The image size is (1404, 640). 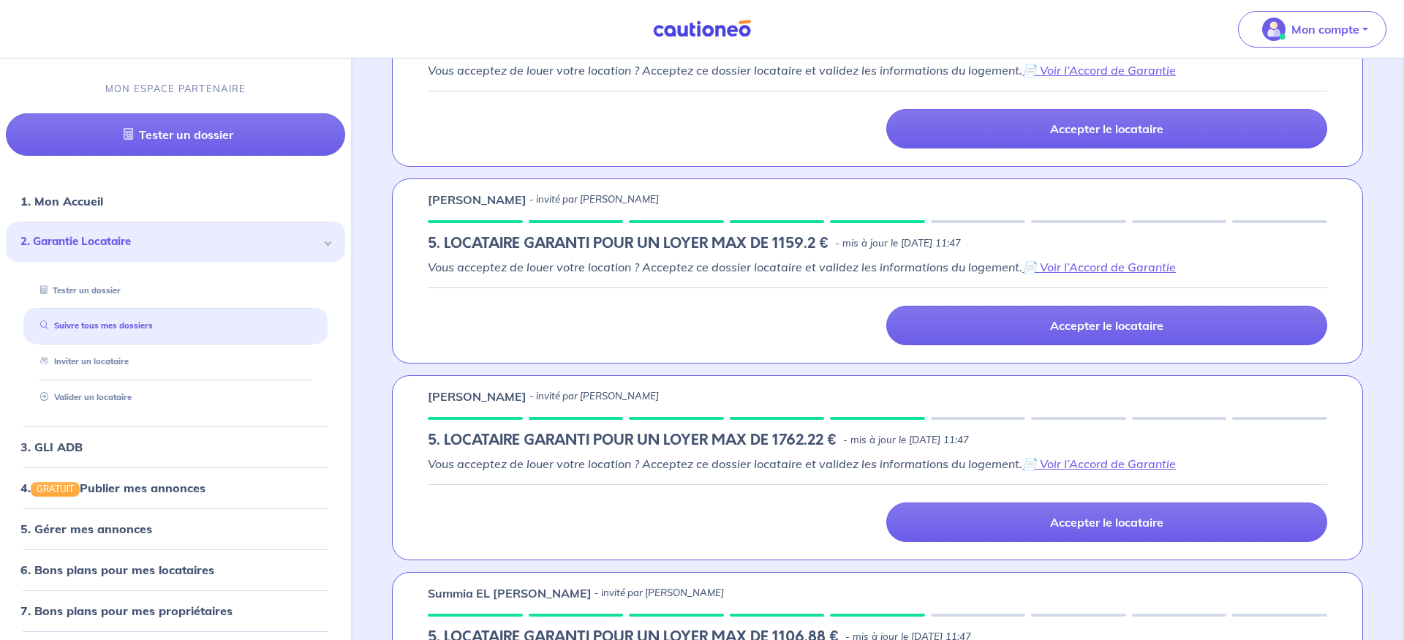 What do you see at coordinates (175, 529) in the screenshot?
I see `div: 5. Gérer mes annonces` at bounding box center [175, 529].